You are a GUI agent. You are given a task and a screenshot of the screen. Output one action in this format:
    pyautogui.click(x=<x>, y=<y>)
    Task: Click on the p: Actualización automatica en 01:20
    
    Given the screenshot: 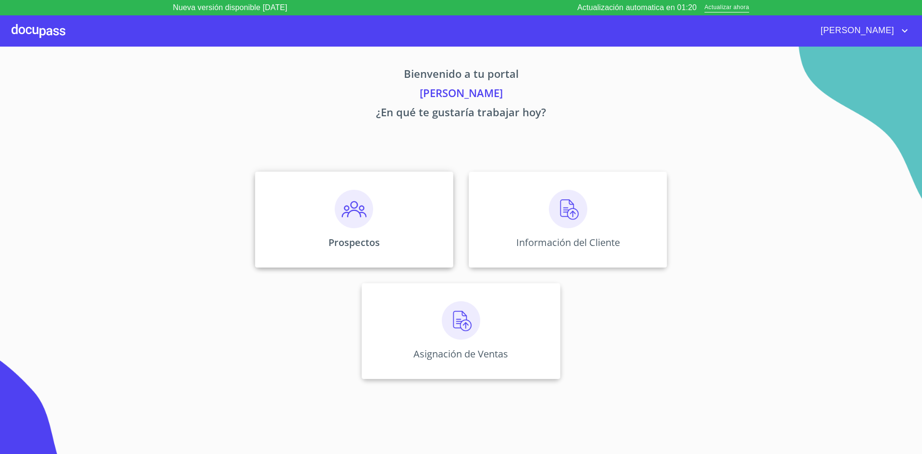 What is the action you would take?
    pyautogui.click(x=637, y=8)
    